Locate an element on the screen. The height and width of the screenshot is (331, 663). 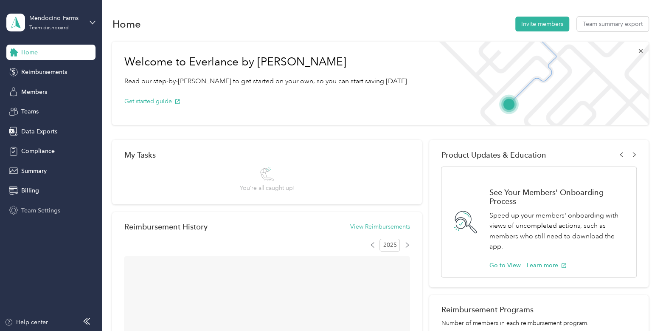
p: Speed up your members' onboarding with views of uncompleted actions, such as members who still ne... is located at coordinates (558, 231).